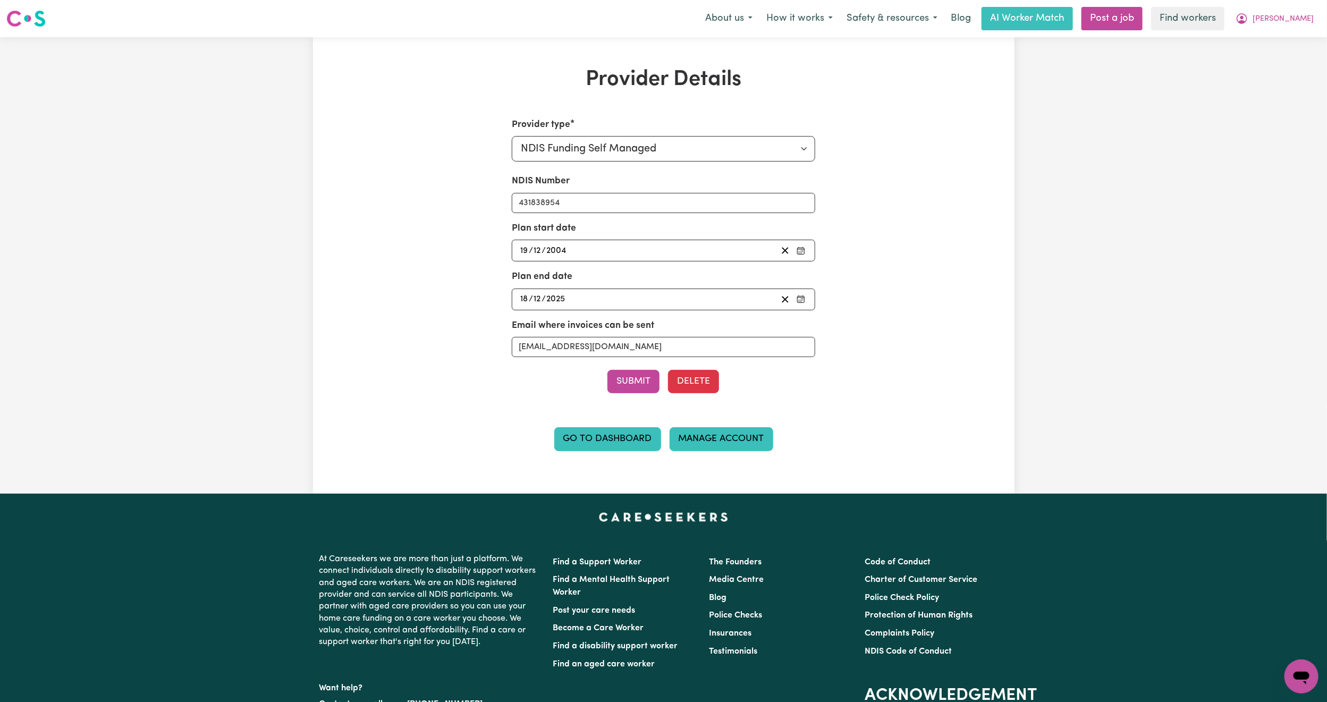 This screenshot has width=1327, height=702. I want to click on a: Post your care needs, so click(594, 611).